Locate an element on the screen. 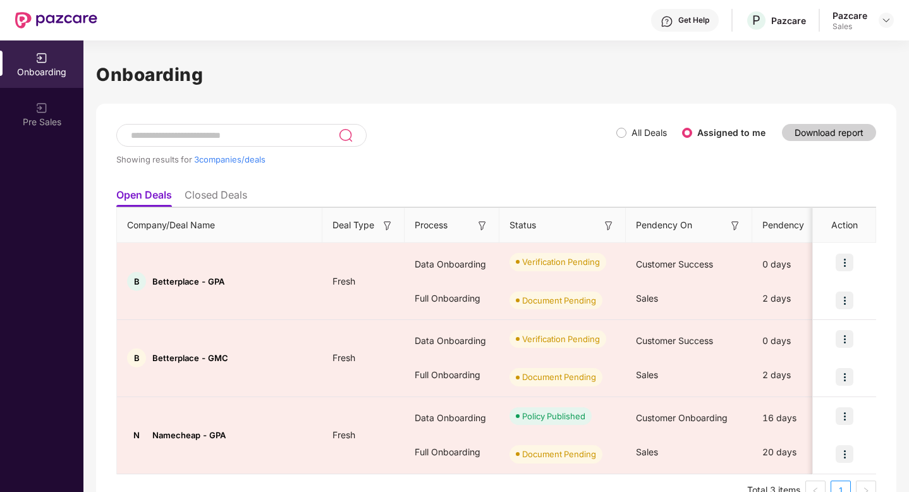  th: Company/Deal Name is located at coordinates (219, 225).